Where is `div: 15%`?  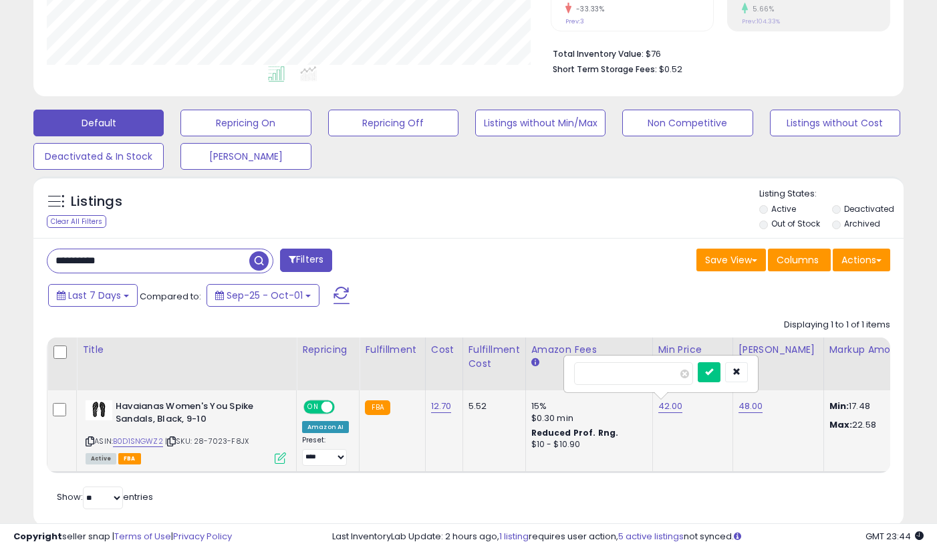 div: 15% is located at coordinates (587, 406).